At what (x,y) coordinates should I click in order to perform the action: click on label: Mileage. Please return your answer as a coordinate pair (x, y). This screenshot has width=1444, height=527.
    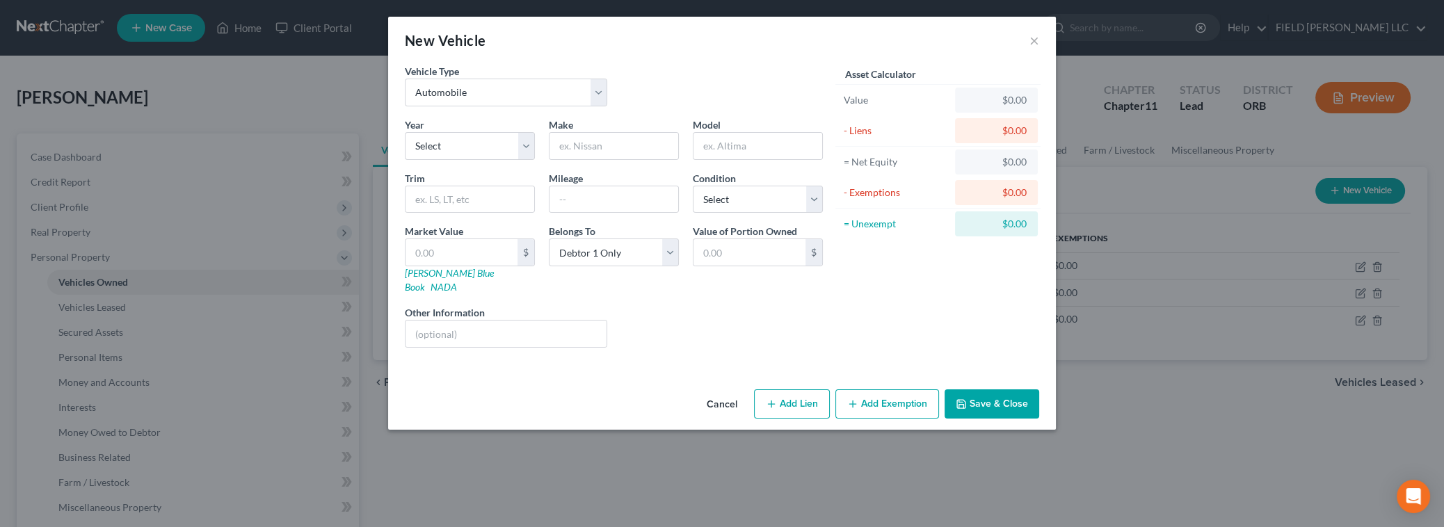
    Looking at the image, I should click on (565, 178).